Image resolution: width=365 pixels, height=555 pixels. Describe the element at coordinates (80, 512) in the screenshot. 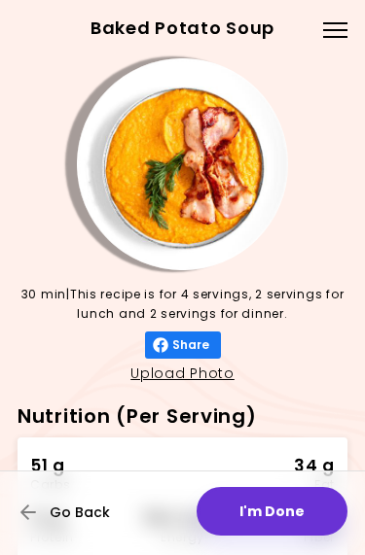

I see `span: Go Back` at that location.